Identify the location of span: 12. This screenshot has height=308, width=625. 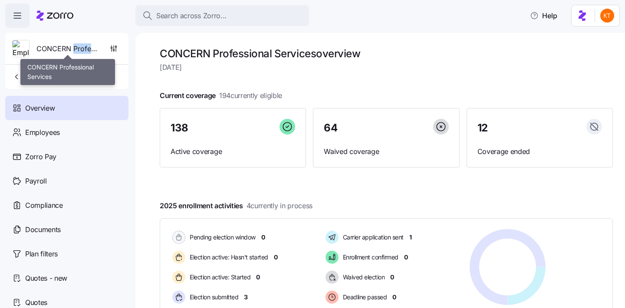
(482, 128).